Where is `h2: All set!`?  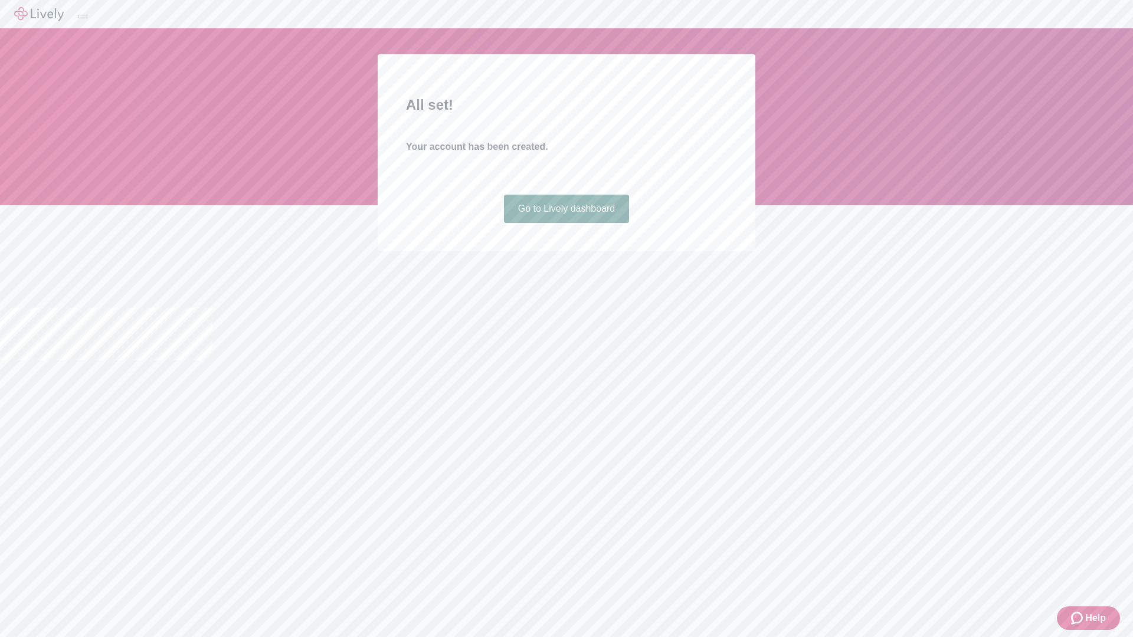 h2: All set! is located at coordinates (566, 105).